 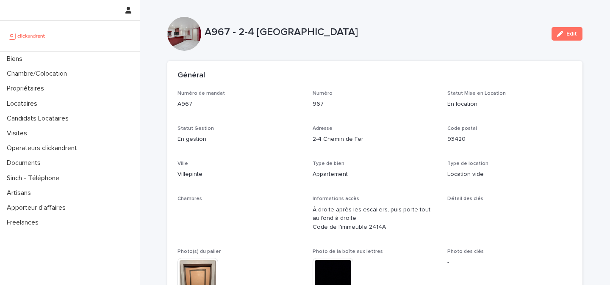 What do you see at coordinates (240, 104) in the screenshot?
I see `p: A967` at bounding box center [240, 104].